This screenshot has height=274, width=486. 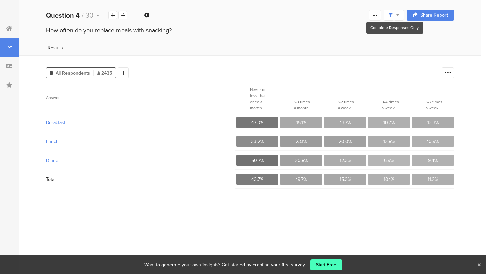 What do you see at coordinates (433, 122) in the screenshot?
I see `span: 13.3%` at bounding box center [433, 122].